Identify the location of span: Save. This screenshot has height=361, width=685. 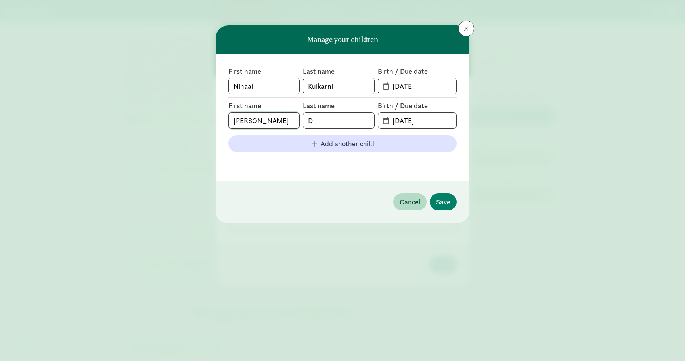
(443, 202).